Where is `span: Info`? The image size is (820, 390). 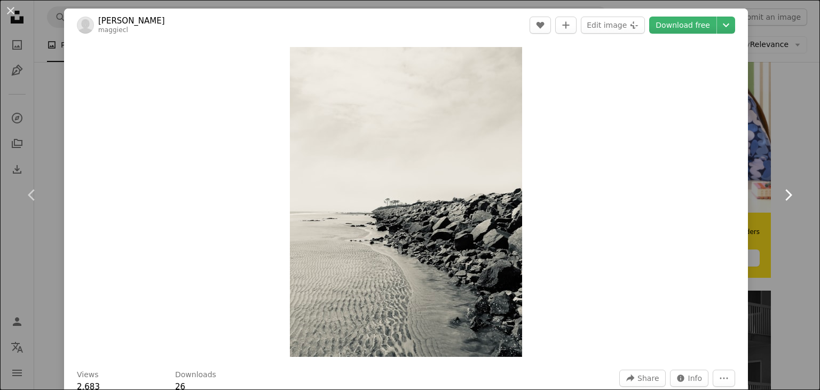 span: Info is located at coordinates (695, 378).